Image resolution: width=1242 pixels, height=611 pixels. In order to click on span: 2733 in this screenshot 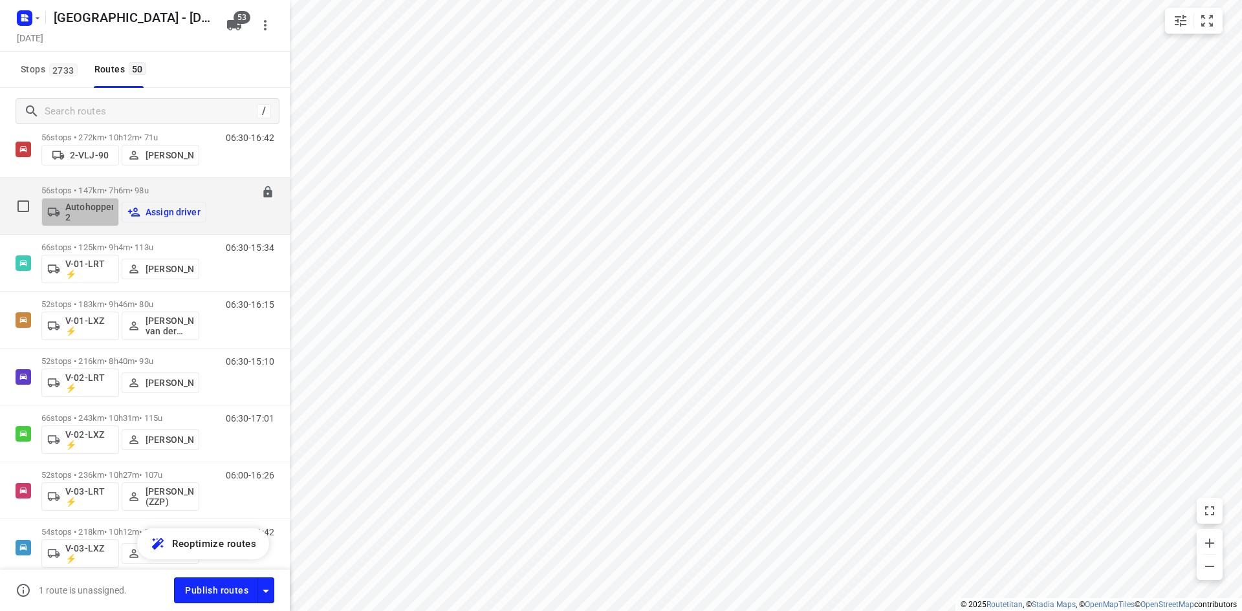, I will do `click(63, 70)`.